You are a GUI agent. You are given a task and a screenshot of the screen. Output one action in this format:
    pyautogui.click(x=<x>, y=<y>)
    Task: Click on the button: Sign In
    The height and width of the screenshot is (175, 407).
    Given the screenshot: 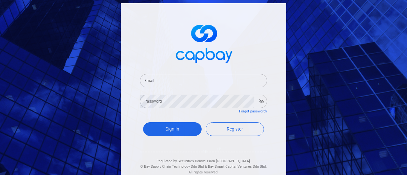 What is the action you would take?
    pyautogui.click(x=172, y=129)
    